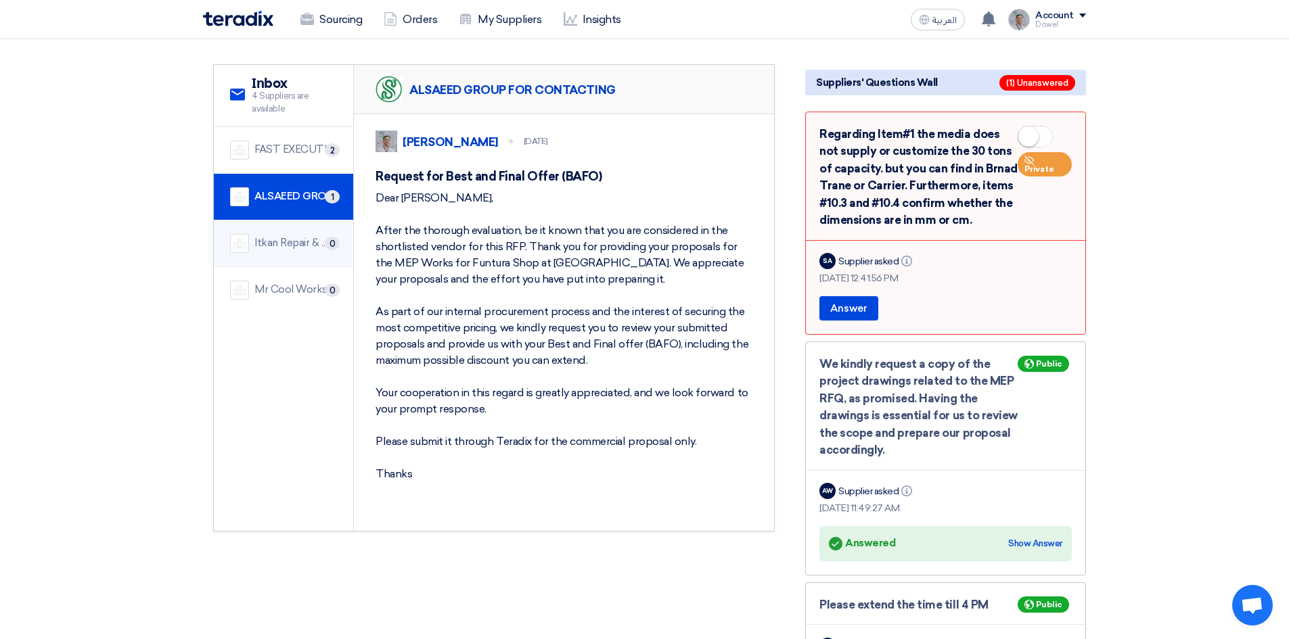  Describe the element at coordinates (848, 309) in the screenshot. I see `button: Answer` at that location.